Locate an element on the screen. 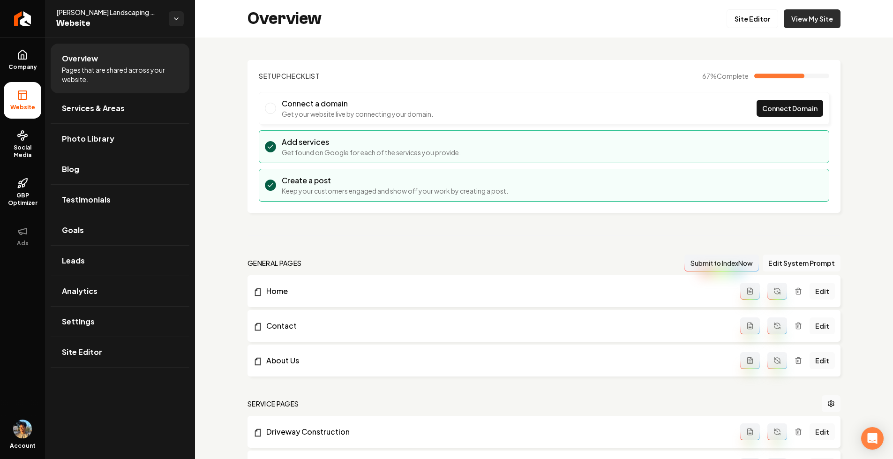  span: Analytics is located at coordinates (80, 291).